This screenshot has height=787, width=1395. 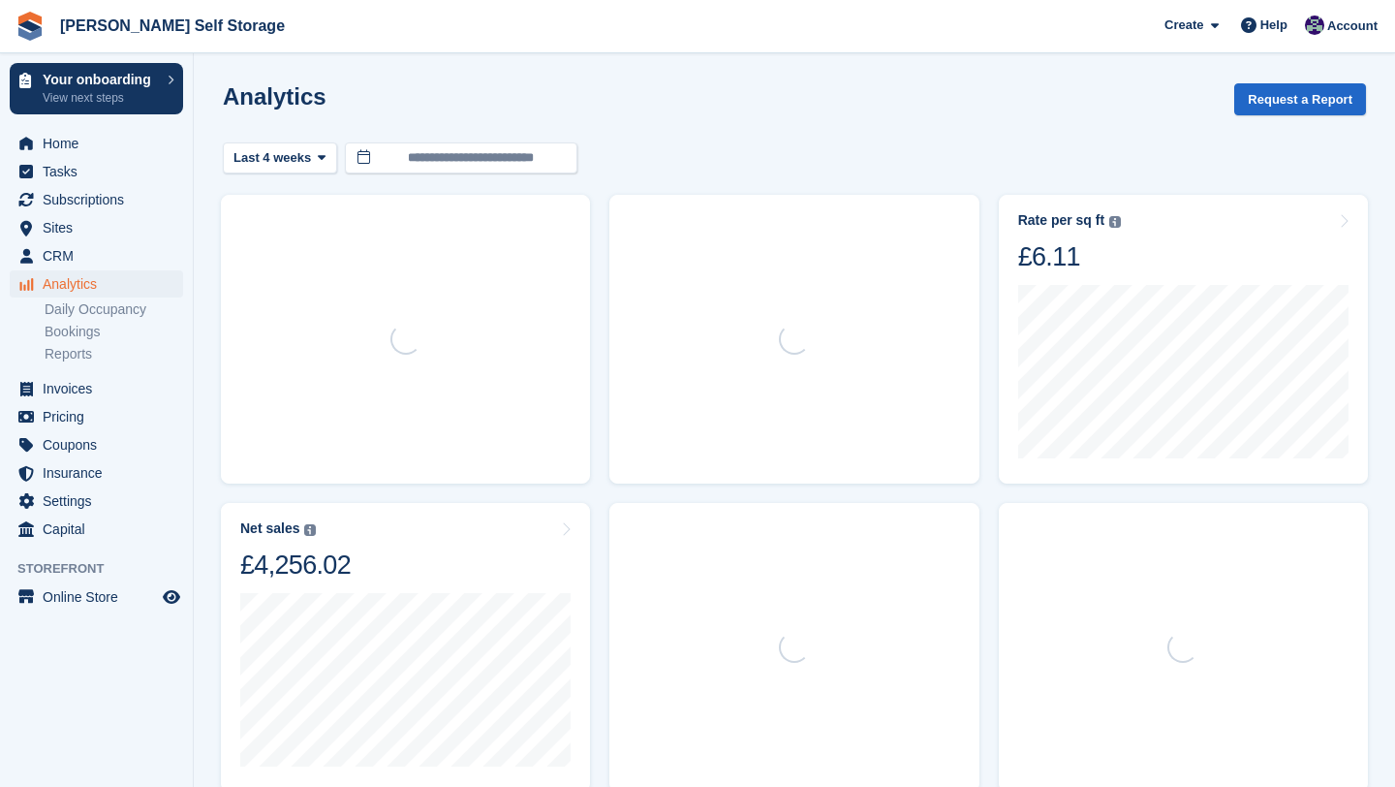 I want to click on span: Capital, so click(x=101, y=529).